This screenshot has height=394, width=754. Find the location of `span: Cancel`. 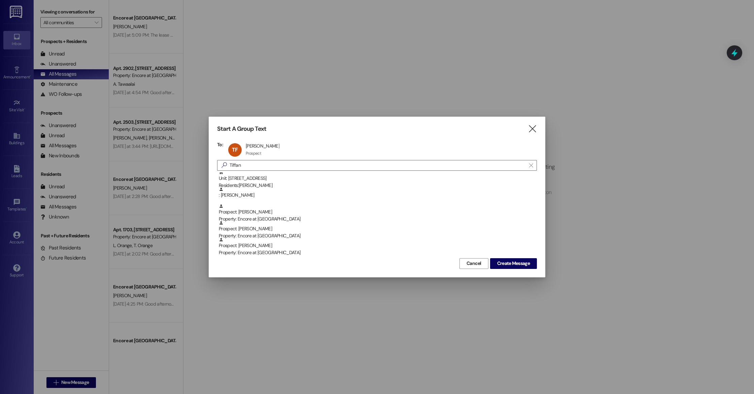

span: Cancel is located at coordinates (474, 263).